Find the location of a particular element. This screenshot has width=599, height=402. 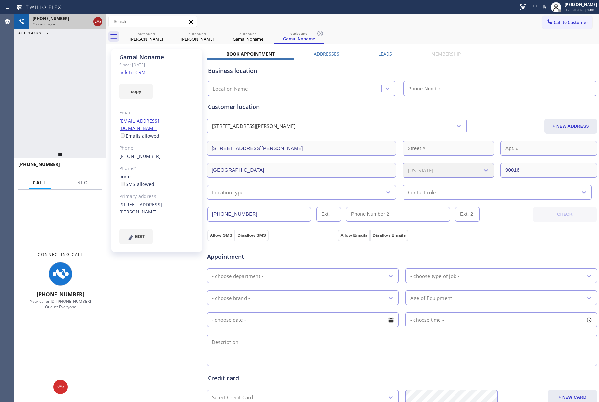

input: Emails allowed is located at coordinates (123, 135).